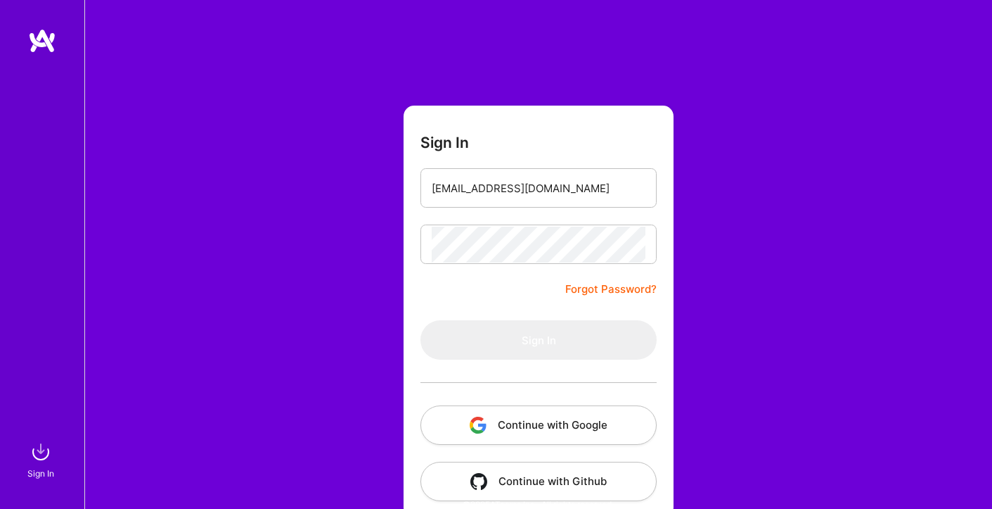 The height and width of the screenshot is (509, 992). What do you see at coordinates (539, 425) in the screenshot?
I see `button: Continue with Google` at bounding box center [539, 425].